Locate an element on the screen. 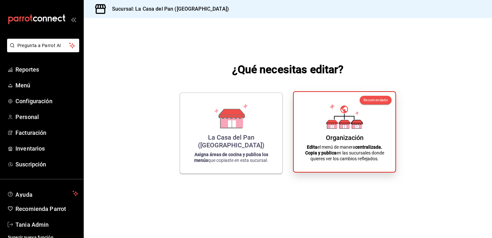 This screenshot has height=238, width=492. div: Organización is located at coordinates (345, 138).